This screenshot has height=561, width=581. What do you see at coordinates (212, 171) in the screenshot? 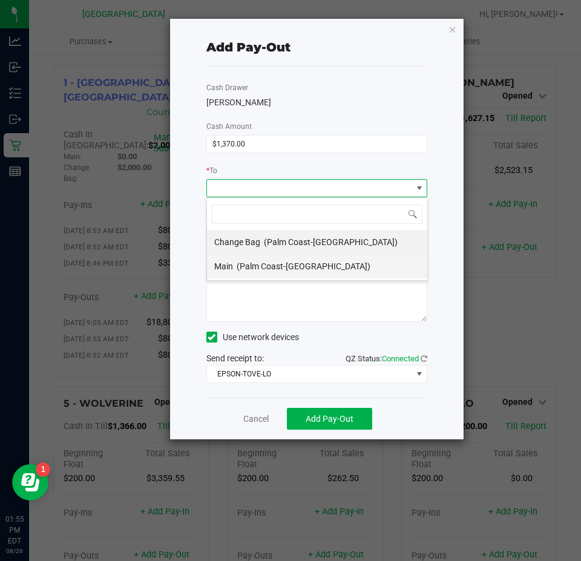
I see `label: To` at bounding box center [212, 171].